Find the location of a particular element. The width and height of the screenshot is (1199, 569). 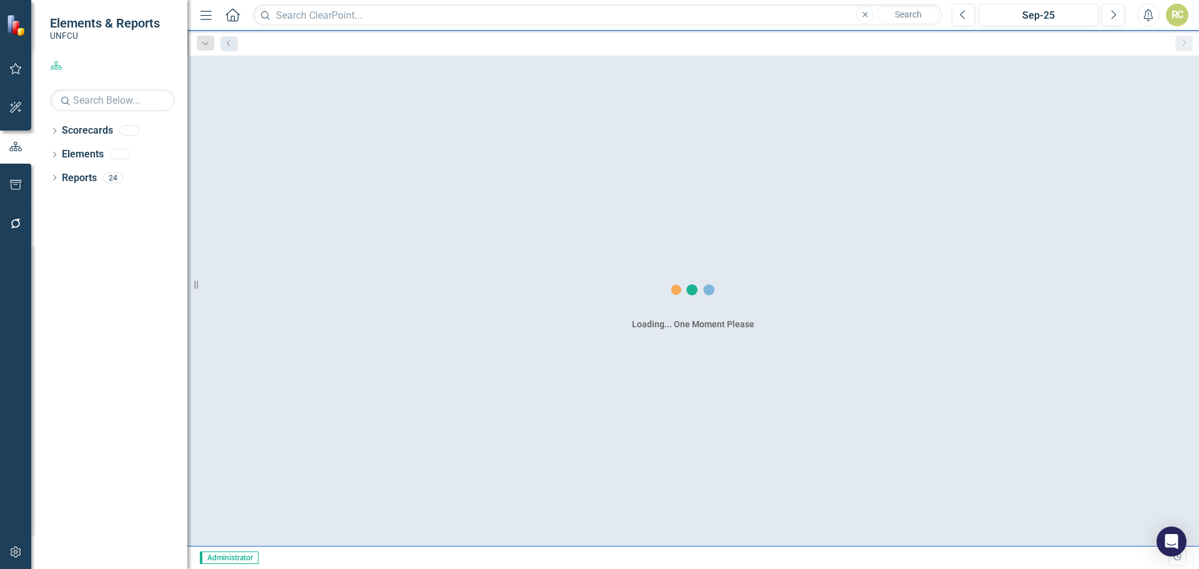

a: Reports is located at coordinates (79, 178).